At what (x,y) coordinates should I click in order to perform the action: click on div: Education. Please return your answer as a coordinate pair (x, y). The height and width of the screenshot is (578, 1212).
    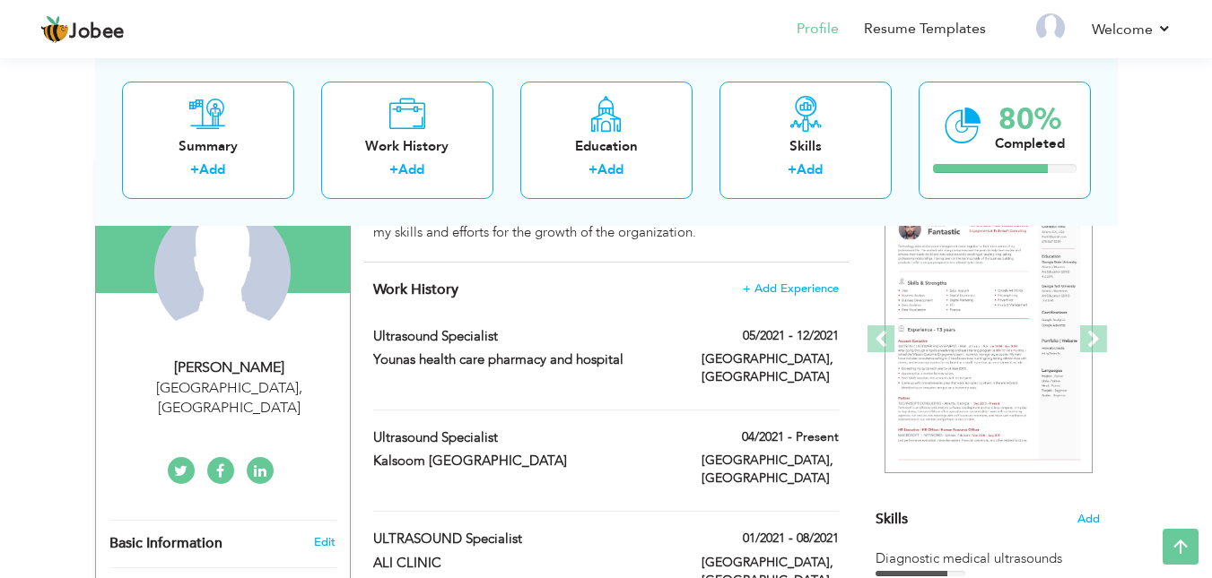
    Looking at the image, I should click on (606, 145).